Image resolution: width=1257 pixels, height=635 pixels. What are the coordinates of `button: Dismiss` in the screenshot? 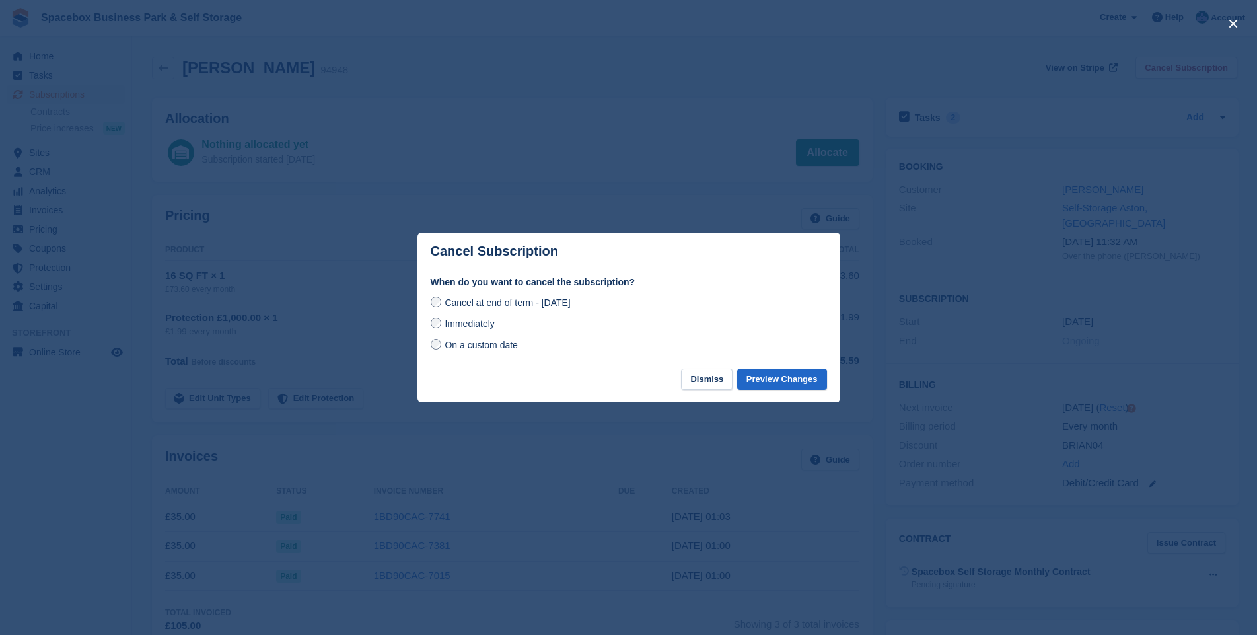 It's located at (707, 379).